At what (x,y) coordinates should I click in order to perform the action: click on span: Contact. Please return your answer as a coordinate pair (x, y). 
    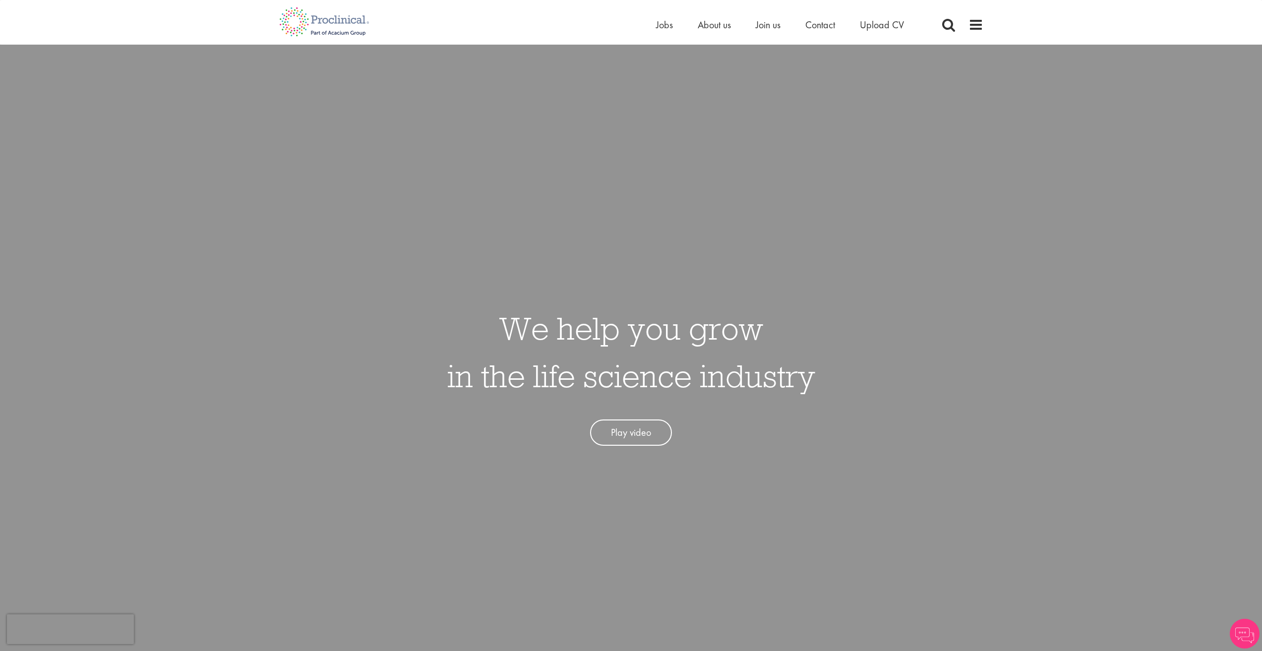
    Looking at the image, I should click on (820, 25).